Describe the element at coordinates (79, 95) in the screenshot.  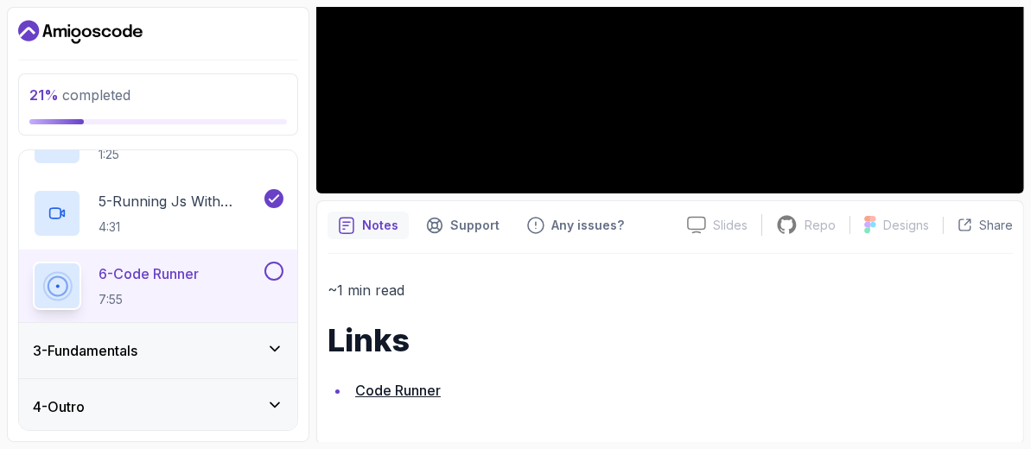
I see `span: completed` at that location.